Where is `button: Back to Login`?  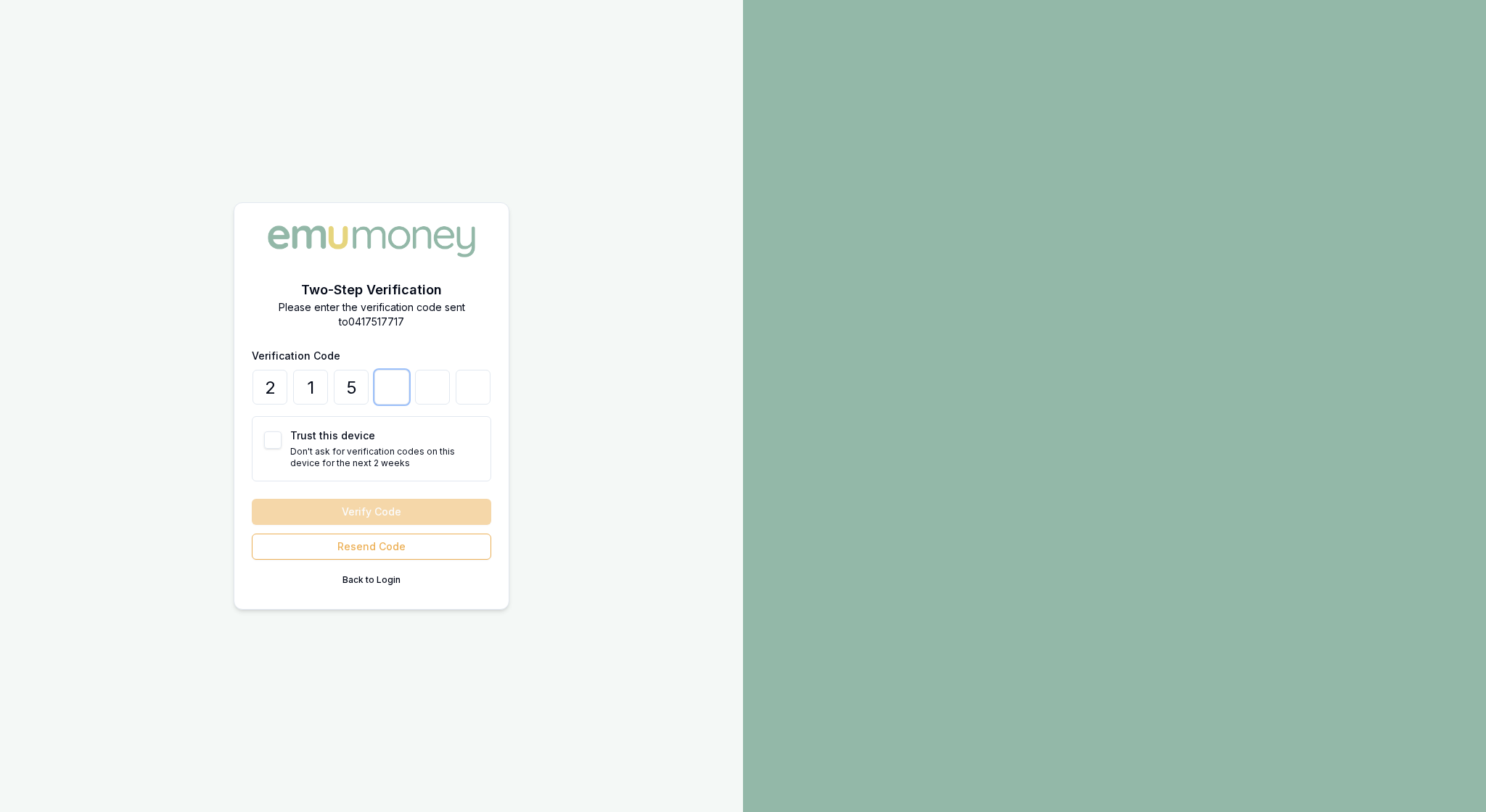 button: Back to Login is located at coordinates (371, 580).